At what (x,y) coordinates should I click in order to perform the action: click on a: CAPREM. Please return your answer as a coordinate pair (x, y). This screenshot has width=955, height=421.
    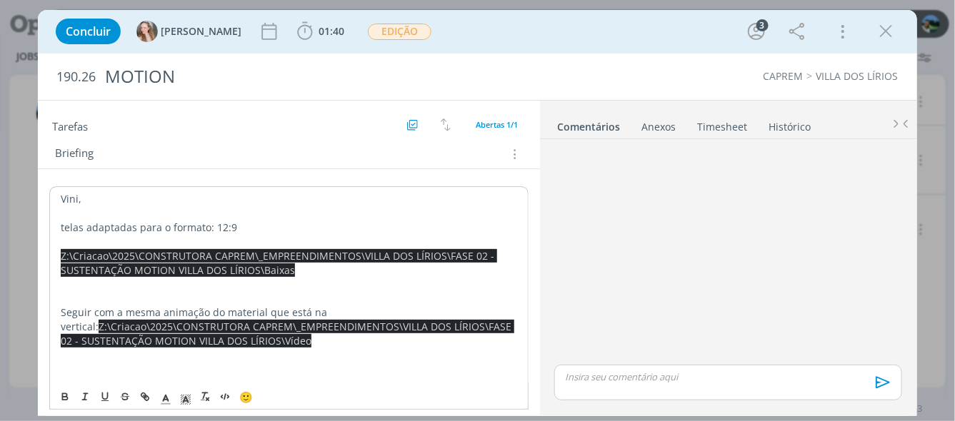
    Looking at the image, I should click on (783, 76).